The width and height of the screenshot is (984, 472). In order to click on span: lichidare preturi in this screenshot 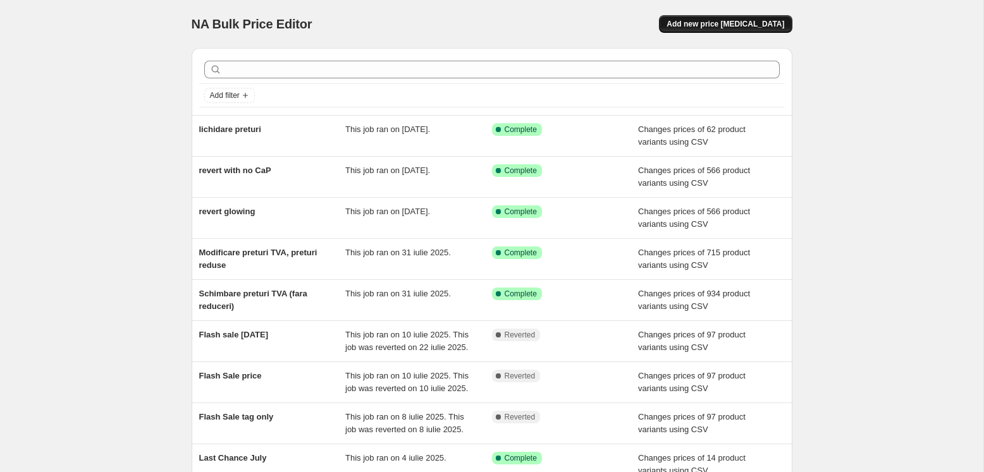, I will do `click(230, 129)`.